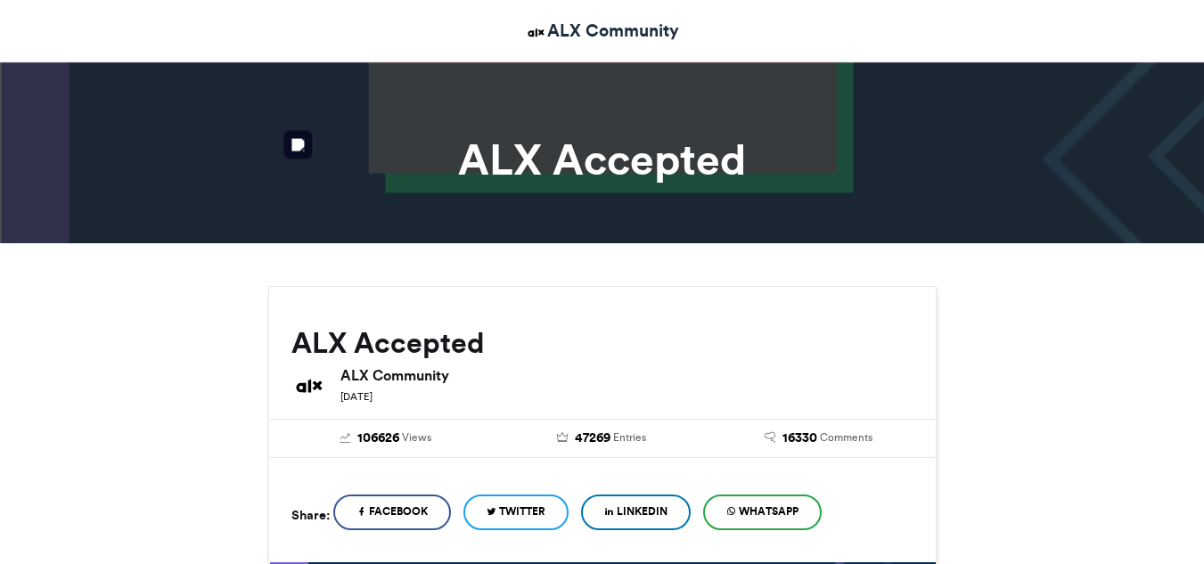  What do you see at coordinates (310, 515) in the screenshot?
I see `h5: Share:` at bounding box center [310, 515].